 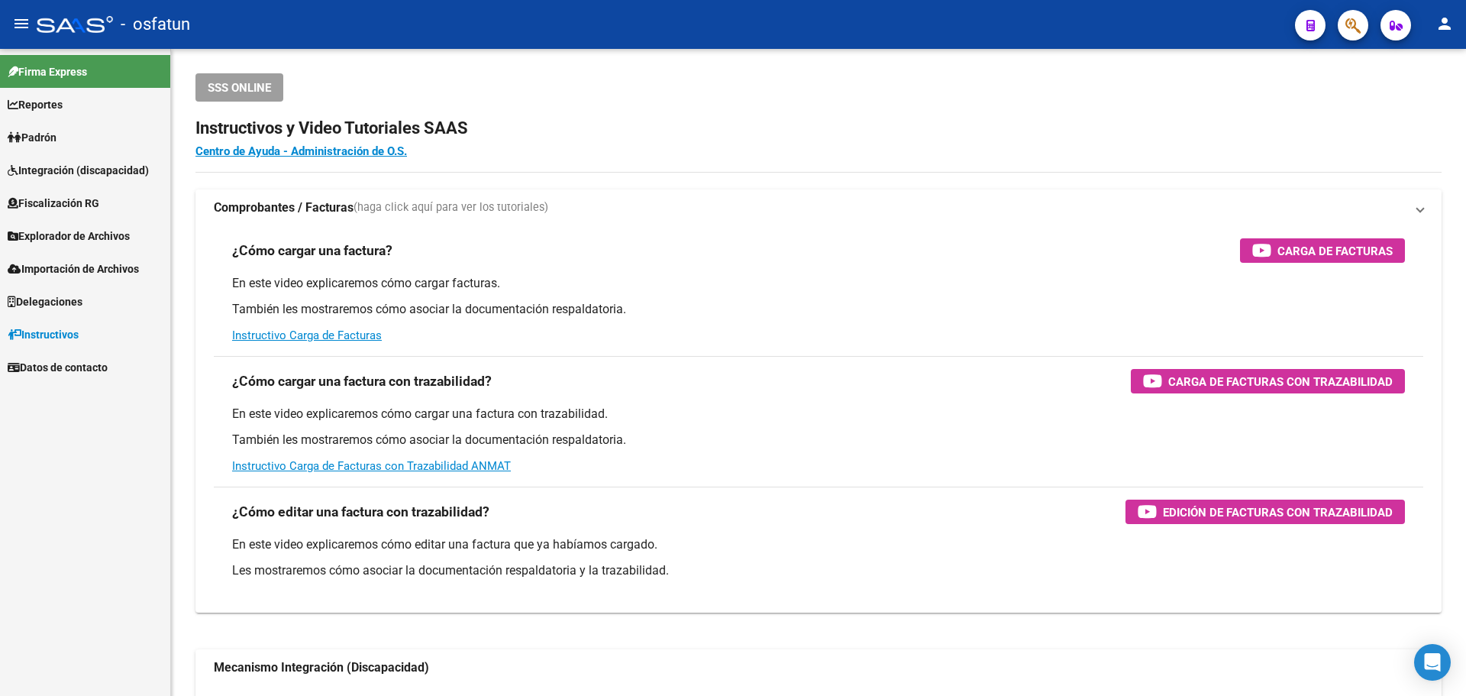 I want to click on a: Centro de Ayuda - Administración de O.S., so click(x=301, y=151).